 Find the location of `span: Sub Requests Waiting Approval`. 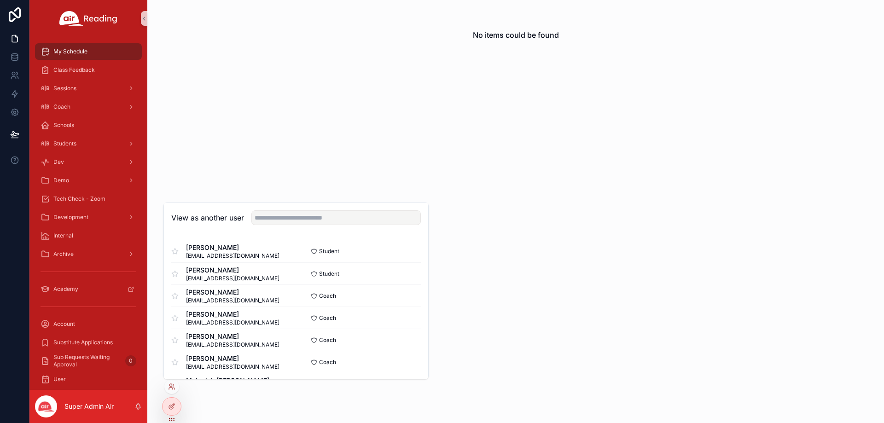

span: Sub Requests Waiting Approval is located at coordinates (88, 361).